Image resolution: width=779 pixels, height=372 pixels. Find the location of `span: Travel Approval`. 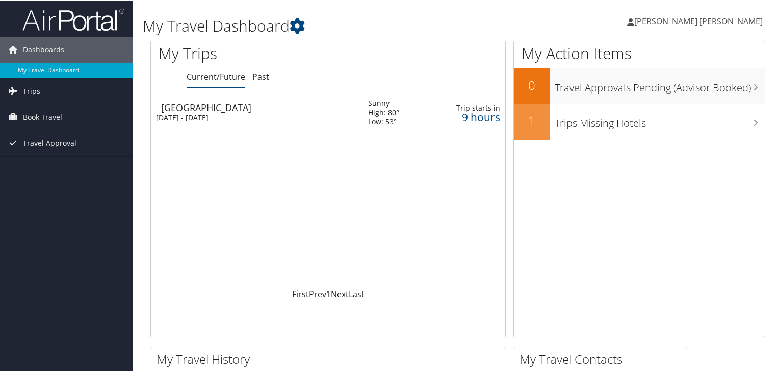

span: Travel Approval is located at coordinates (49, 142).